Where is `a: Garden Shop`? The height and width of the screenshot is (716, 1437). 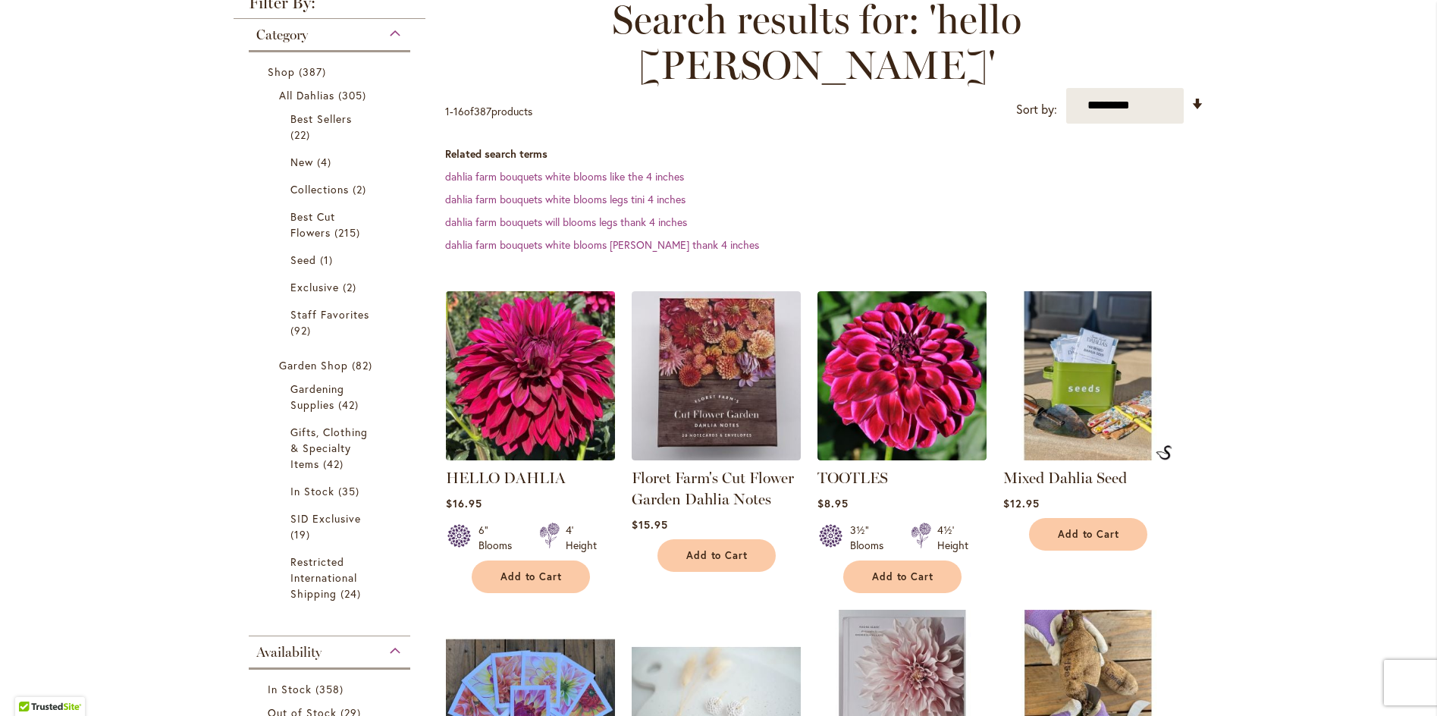 a: Garden Shop is located at coordinates (331, 365).